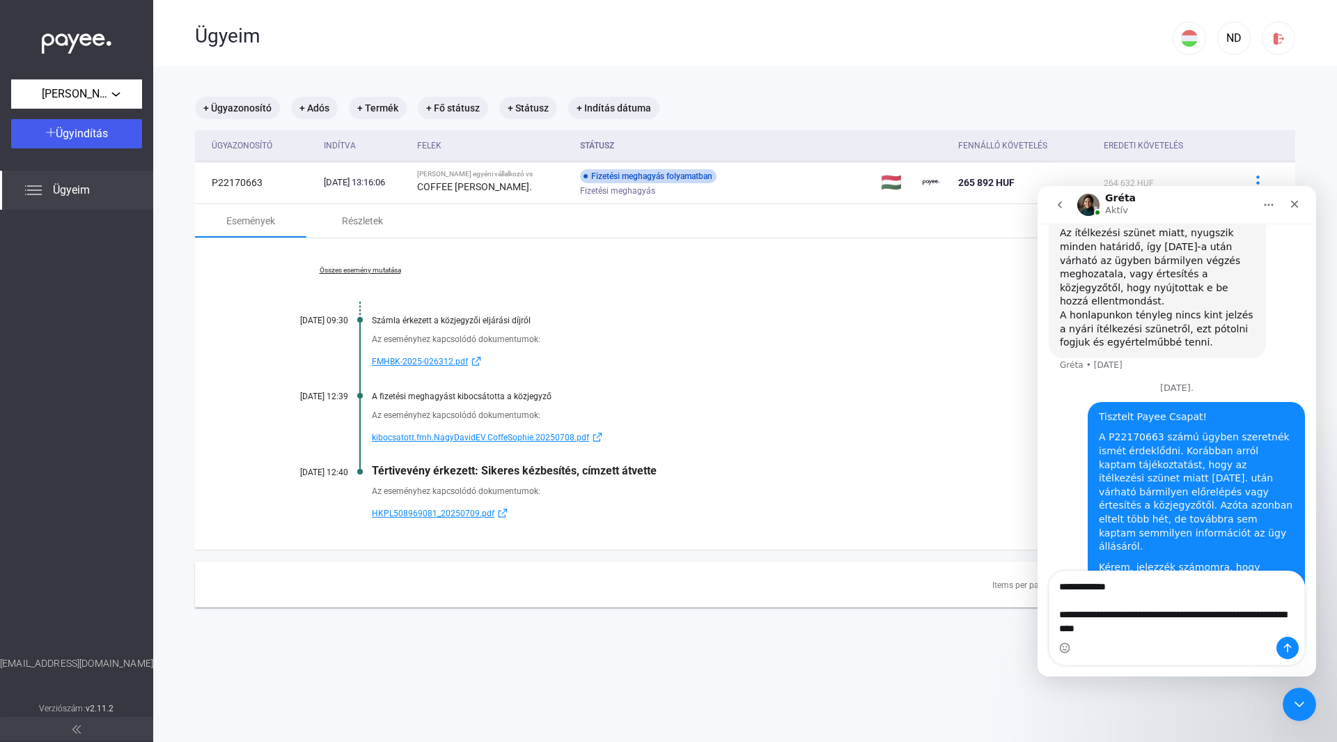 This screenshot has width=1337, height=742. I want to click on div: Tisztelt Payee Csapat!, so click(159, 231).